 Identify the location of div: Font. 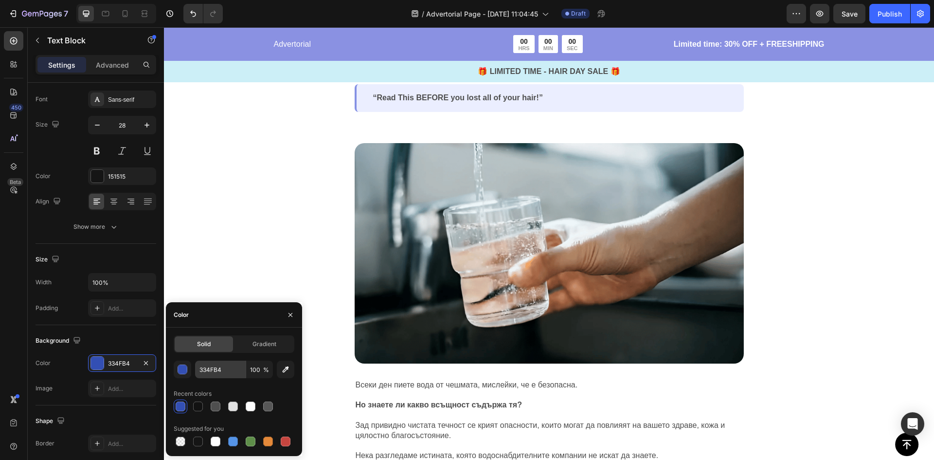
(41, 99).